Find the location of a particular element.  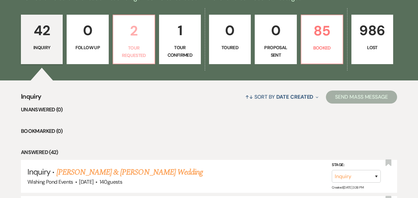

p: Lost is located at coordinates (372, 48).